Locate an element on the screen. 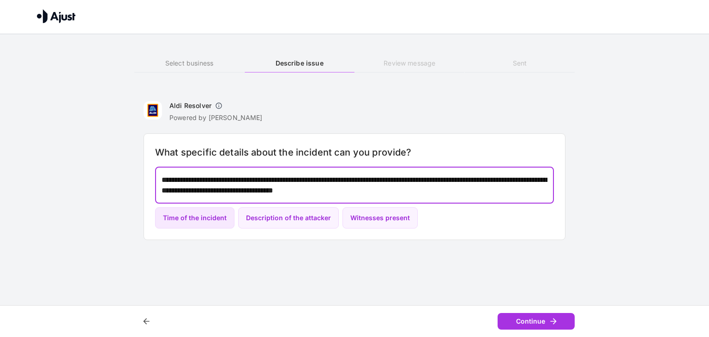 This screenshot has height=337, width=709. button: Witnesses present is located at coordinates (380, 218).